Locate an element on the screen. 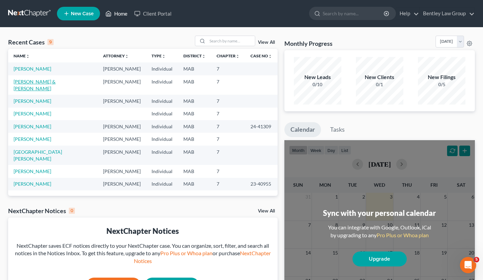  a: Client Portal is located at coordinates (153, 14).